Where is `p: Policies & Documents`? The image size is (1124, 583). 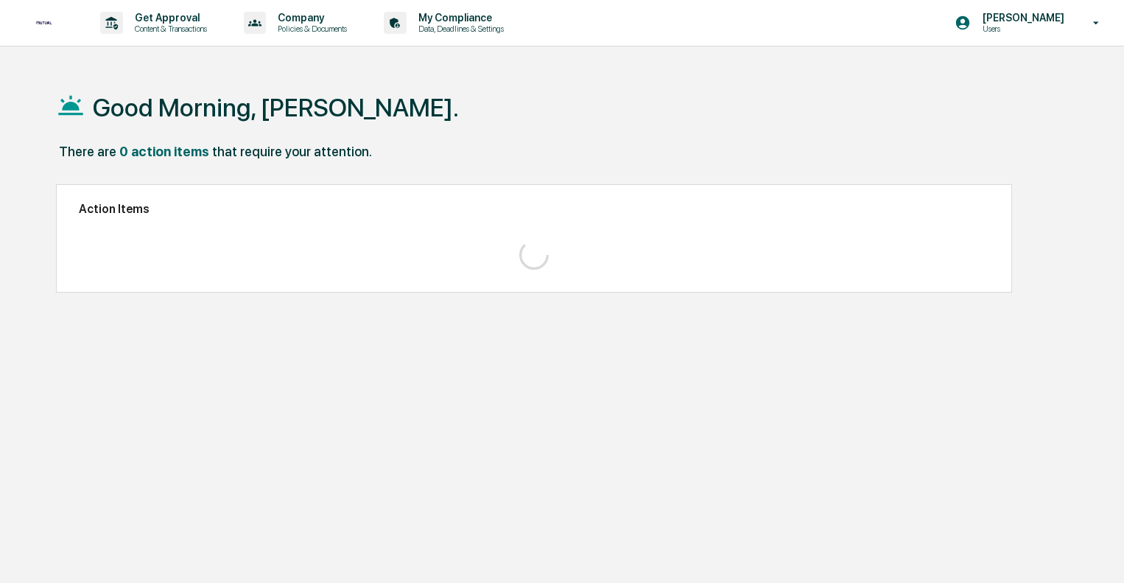 p: Policies & Documents is located at coordinates (310, 29).